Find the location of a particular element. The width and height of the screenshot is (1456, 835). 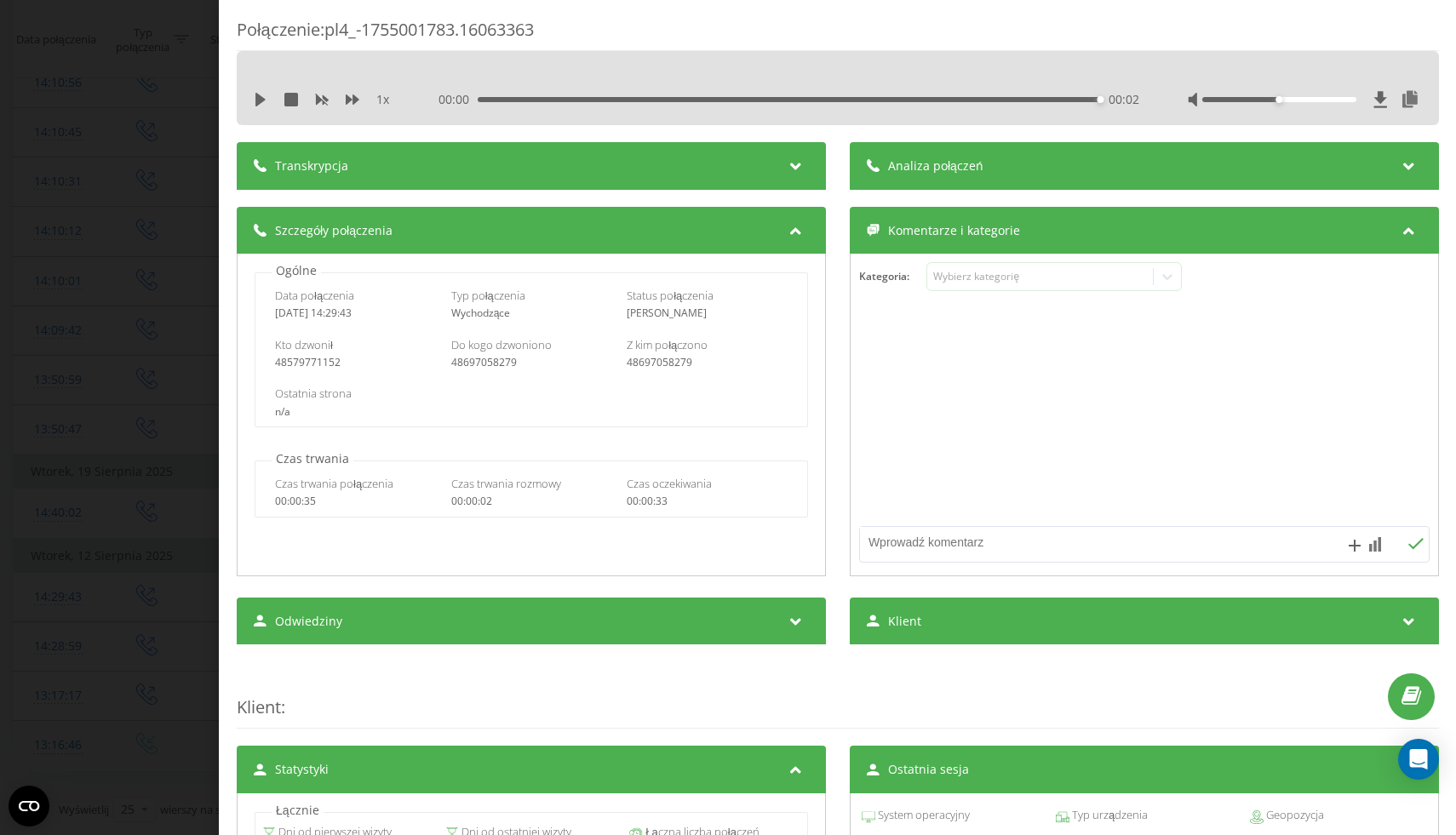

span: Z kim połączono is located at coordinates (666, 345).